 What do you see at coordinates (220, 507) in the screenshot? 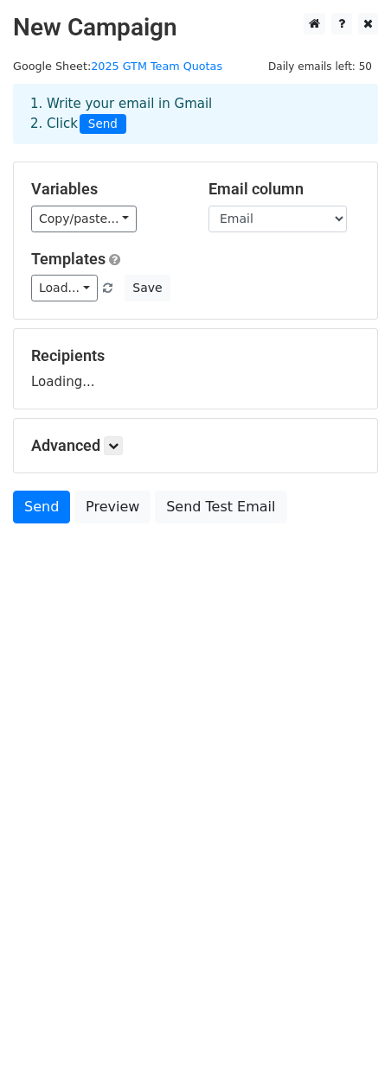
I see `a: Send Test Email` at bounding box center [220, 507].